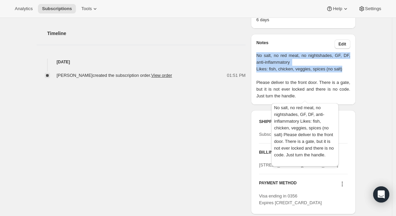 The width and height of the screenshot is (396, 216). What do you see at coordinates (343, 44) in the screenshot?
I see `span: Edit` at bounding box center [343, 44].